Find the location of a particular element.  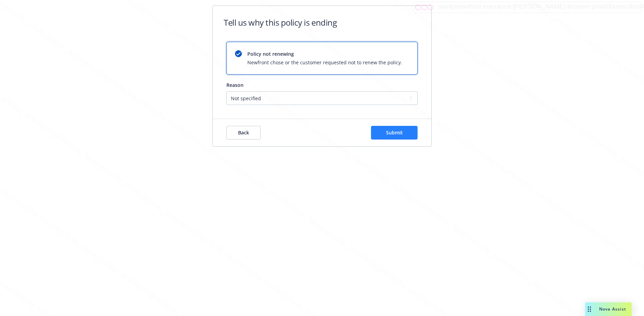

div: Drag to move is located at coordinates (589, 309).